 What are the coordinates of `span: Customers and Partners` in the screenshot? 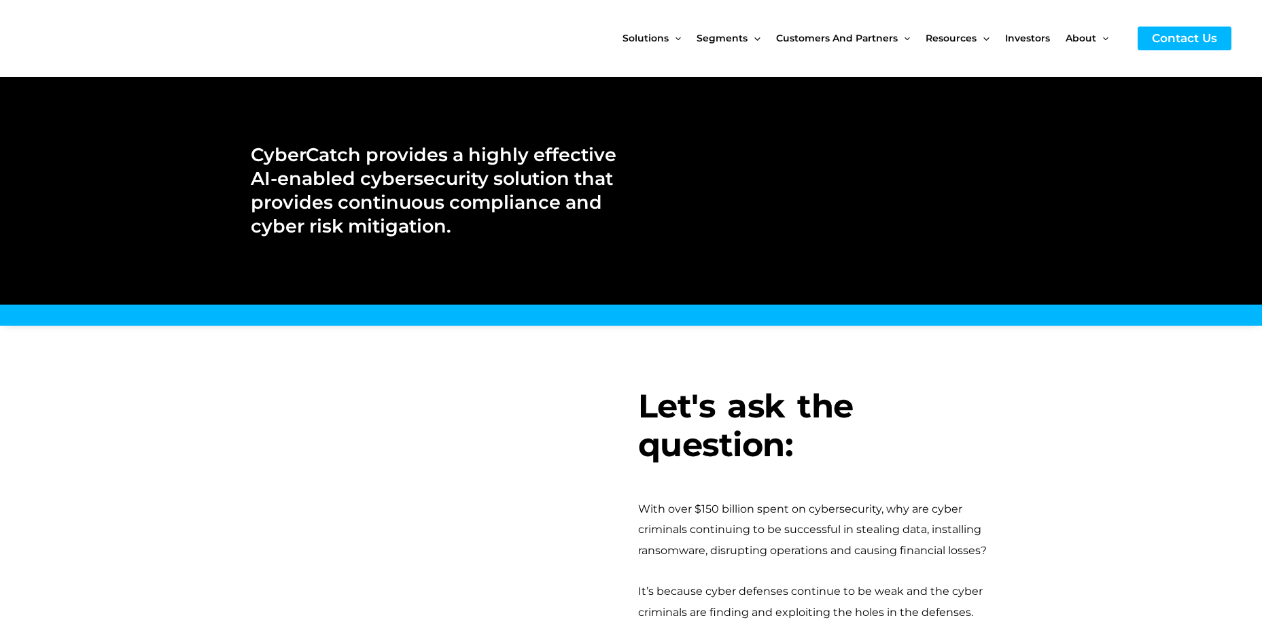 It's located at (837, 38).